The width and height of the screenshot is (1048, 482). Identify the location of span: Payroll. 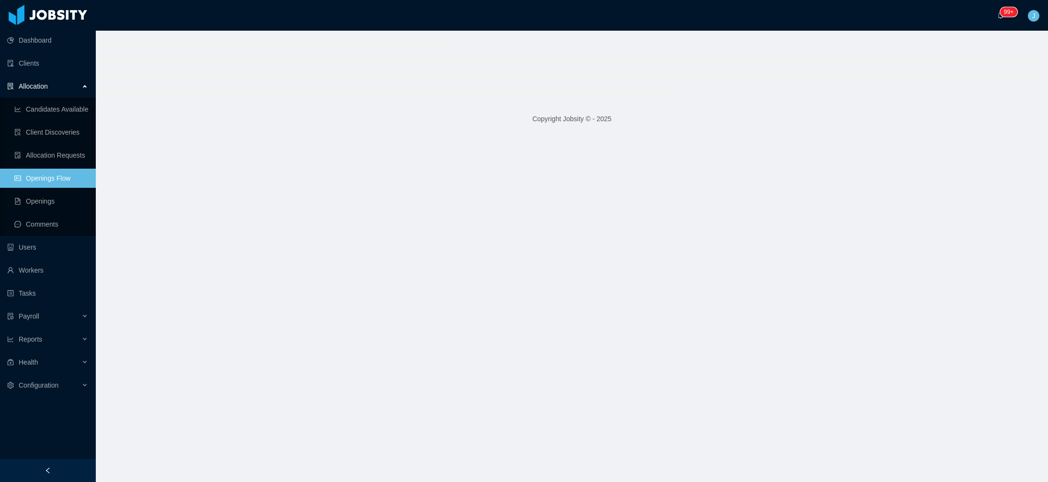
(29, 316).